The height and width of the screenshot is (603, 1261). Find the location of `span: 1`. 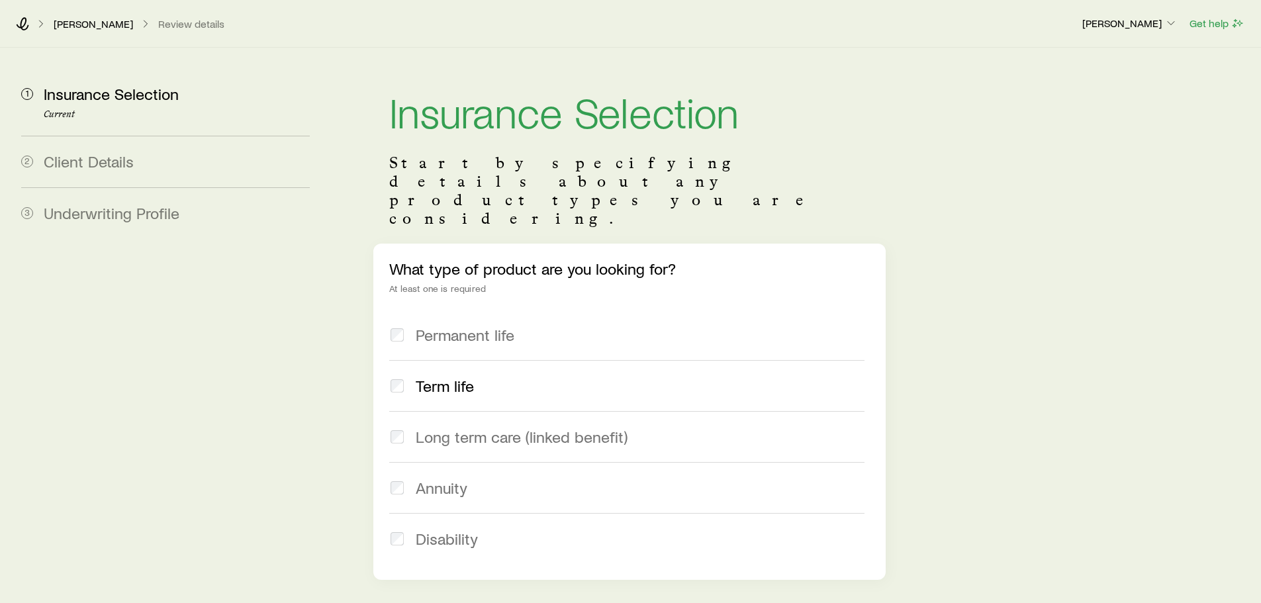

span: 1 is located at coordinates (27, 94).